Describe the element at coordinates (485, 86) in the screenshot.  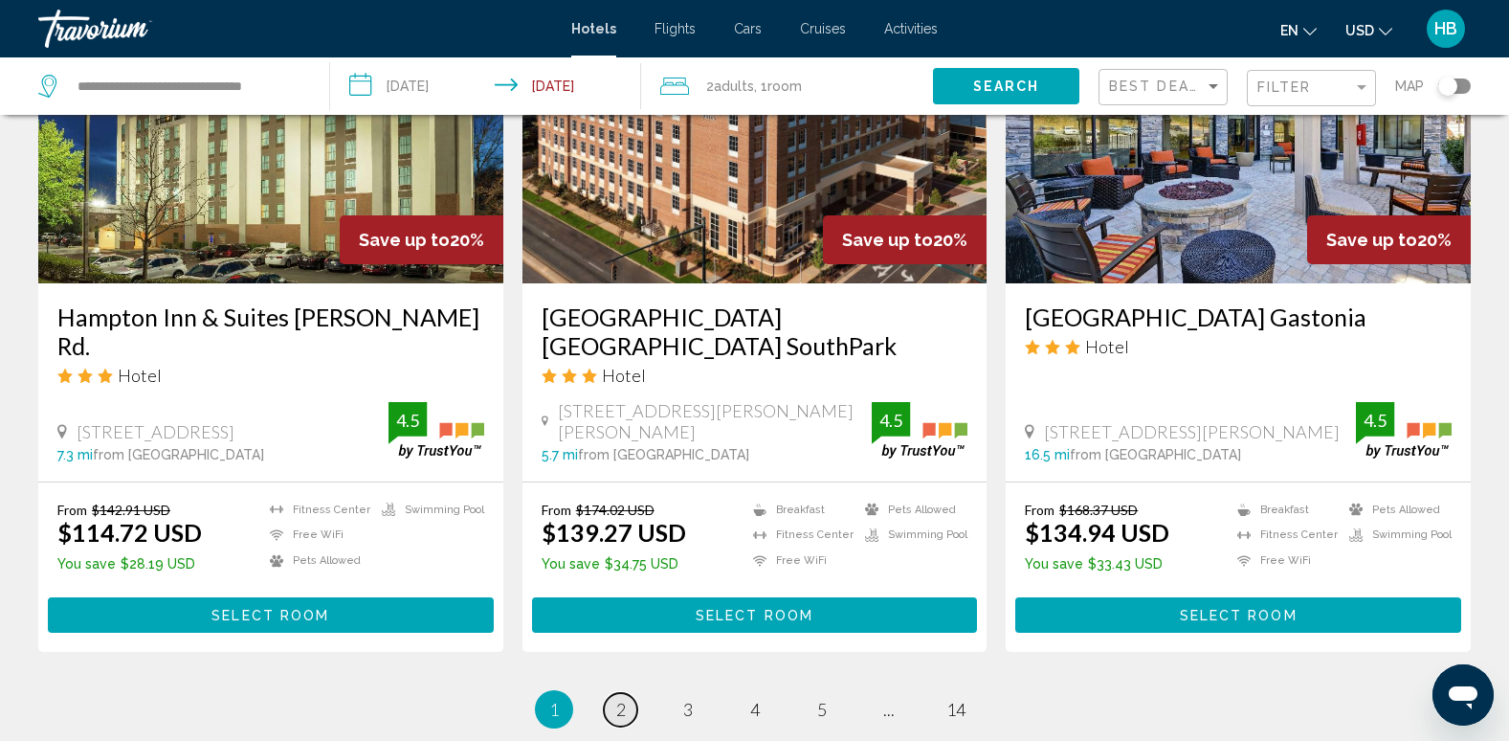
I see `button: Check-in date: Aug 15, 2025 Check-out date: Aug 16, 2025` at that location.